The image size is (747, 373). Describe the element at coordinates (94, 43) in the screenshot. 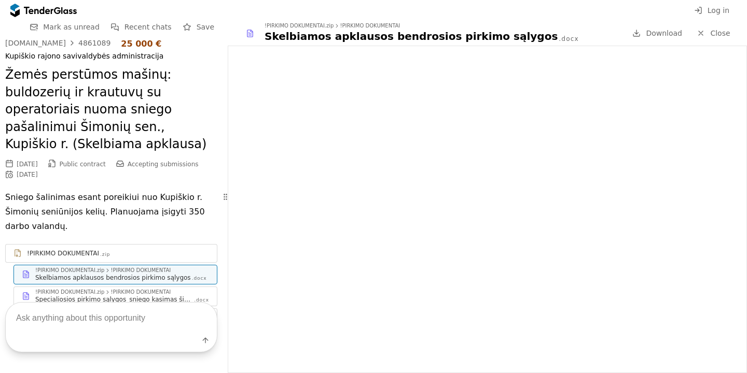

I see `div: 4861089` at that location.